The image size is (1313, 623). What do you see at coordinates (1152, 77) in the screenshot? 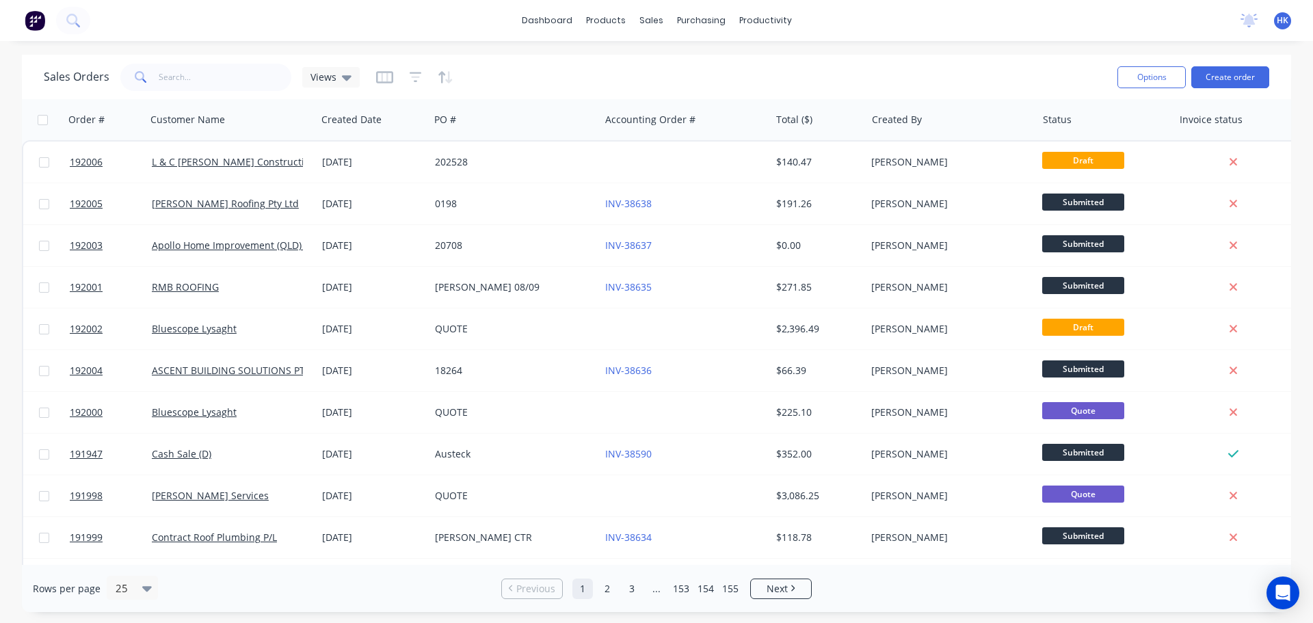
I see `button: Options` at bounding box center [1152, 77].